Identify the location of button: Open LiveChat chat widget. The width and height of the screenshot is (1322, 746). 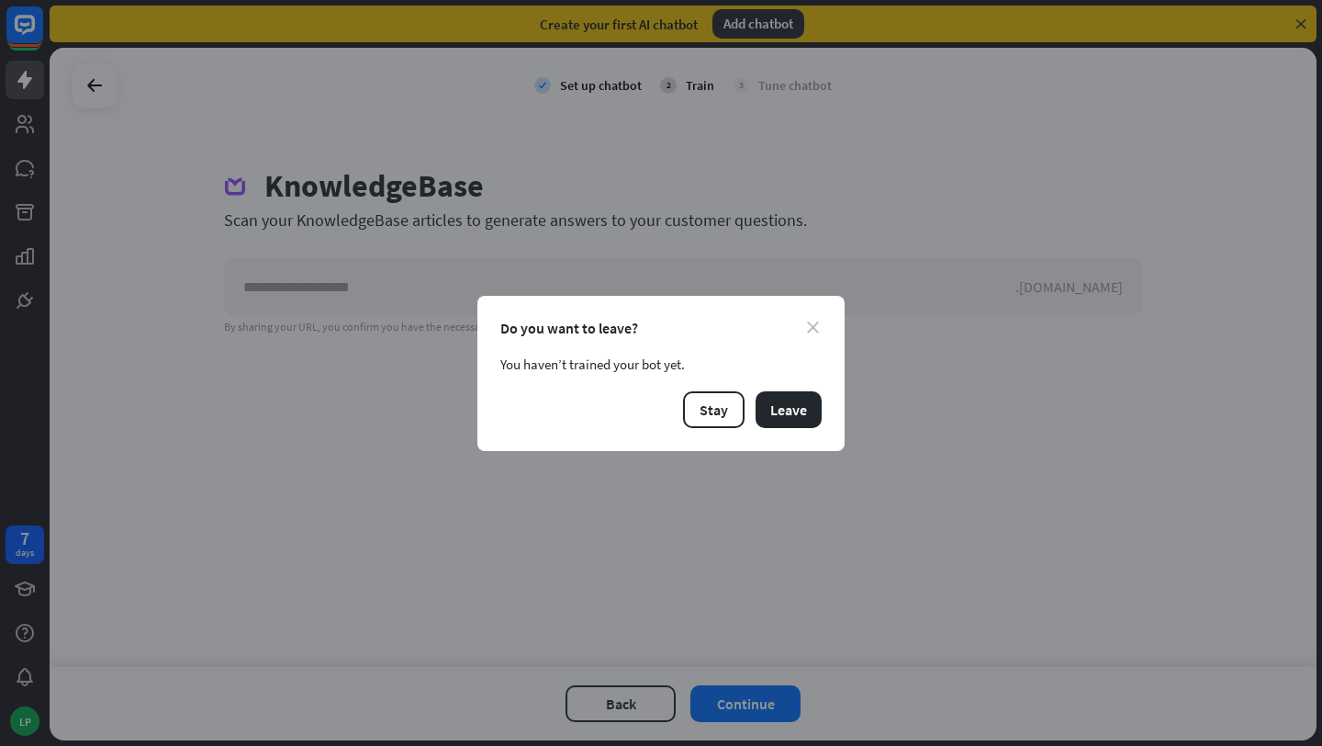
(42, 35).